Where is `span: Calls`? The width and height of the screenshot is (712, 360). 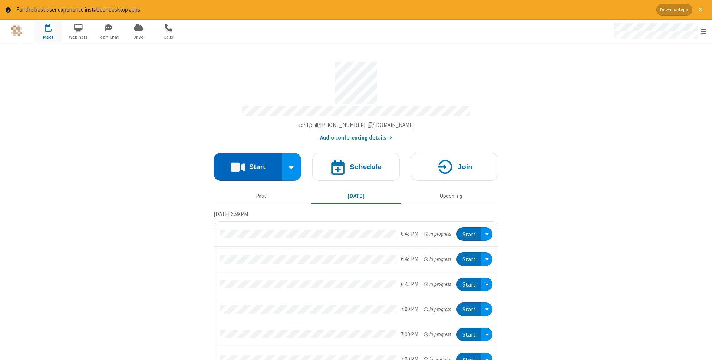
span: Calls is located at coordinates (168, 37).